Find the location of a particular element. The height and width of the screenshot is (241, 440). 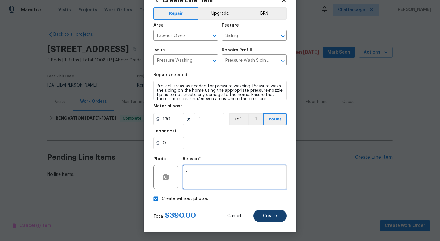

button: Cancel is located at coordinates (234, 216).